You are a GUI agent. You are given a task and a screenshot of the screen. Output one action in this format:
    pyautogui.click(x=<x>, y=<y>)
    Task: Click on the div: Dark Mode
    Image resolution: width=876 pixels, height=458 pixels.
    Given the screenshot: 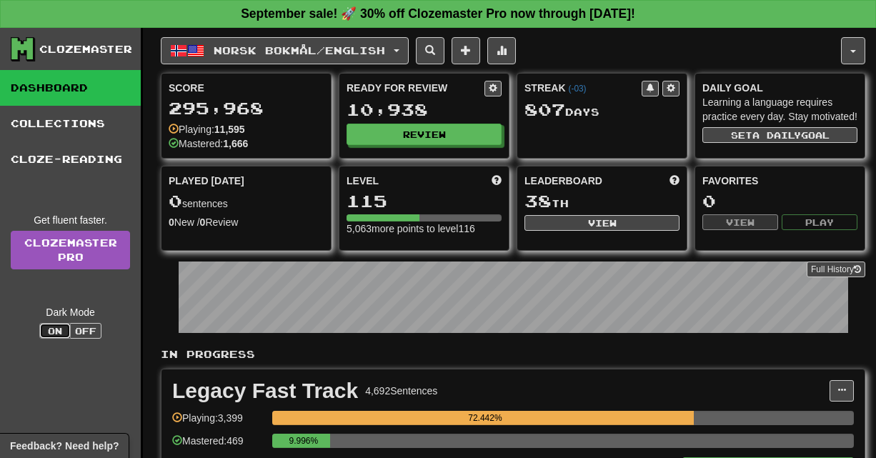 What is the action you would take?
    pyautogui.click(x=70, y=312)
    